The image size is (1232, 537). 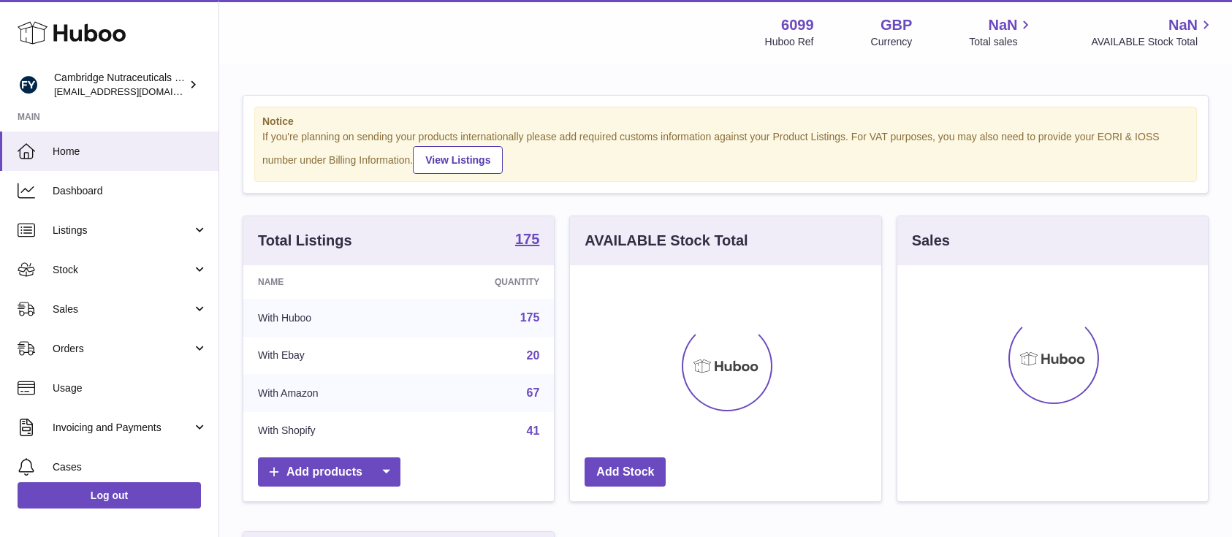 What do you see at coordinates (130, 151) in the screenshot?
I see `span: Home` at bounding box center [130, 151].